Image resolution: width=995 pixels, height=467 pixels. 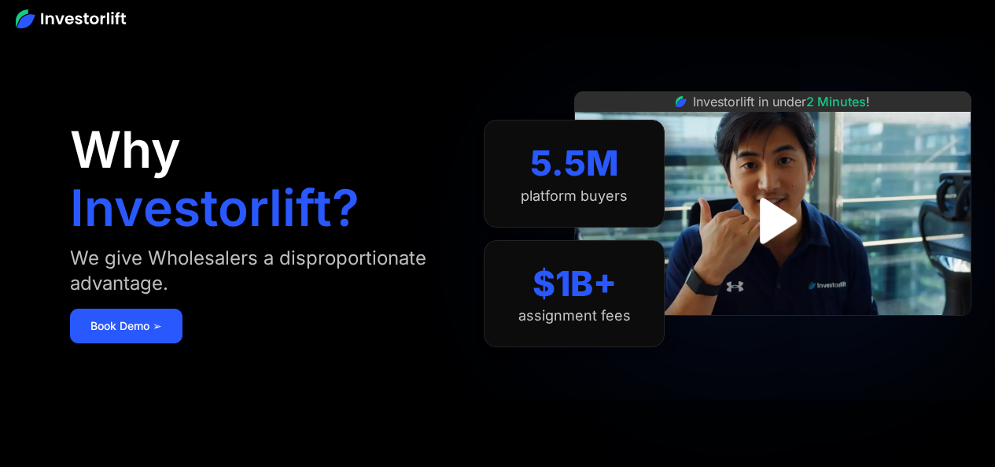 What do you see at coordinates (574, 163) in the screenshot?
I see `div: 5.5M` at bounding box center [574, 163].